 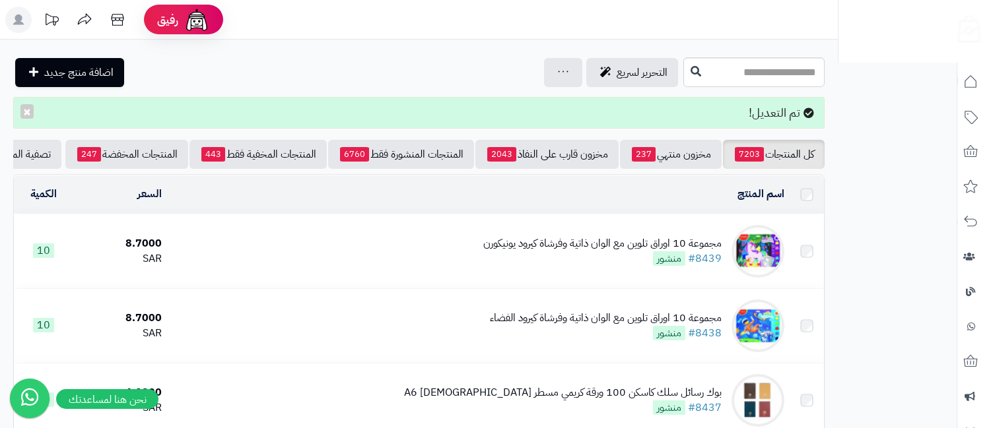 I want to click on span: 247, so click(x=89, y=154).